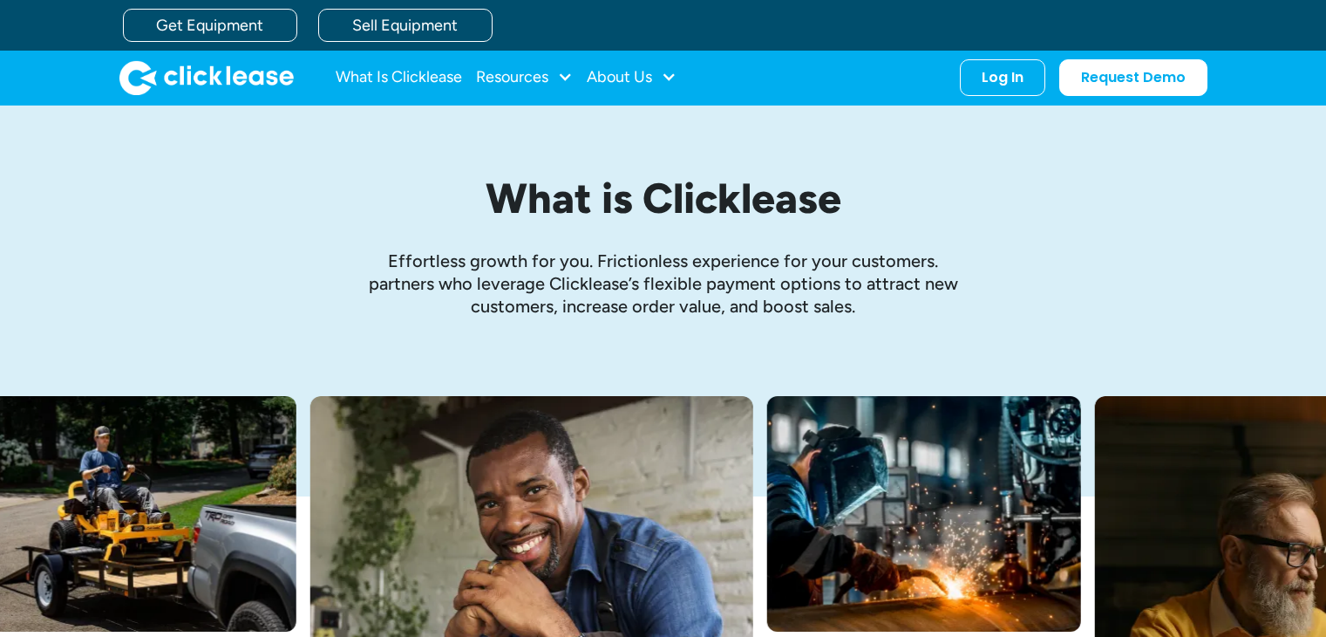 The image size is (1326, 637). Describe the element at coordinates (664, 198) in the screenshot. I see `h1: What is Clicklease` at that location.